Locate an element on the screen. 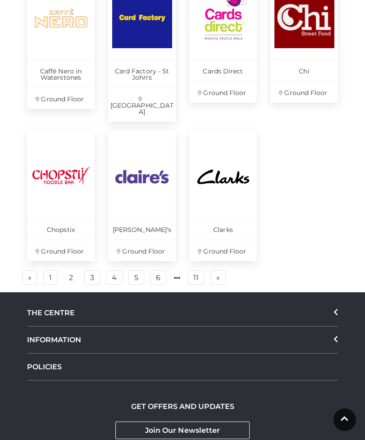  a: 5 is located at coordinates (136, 277).